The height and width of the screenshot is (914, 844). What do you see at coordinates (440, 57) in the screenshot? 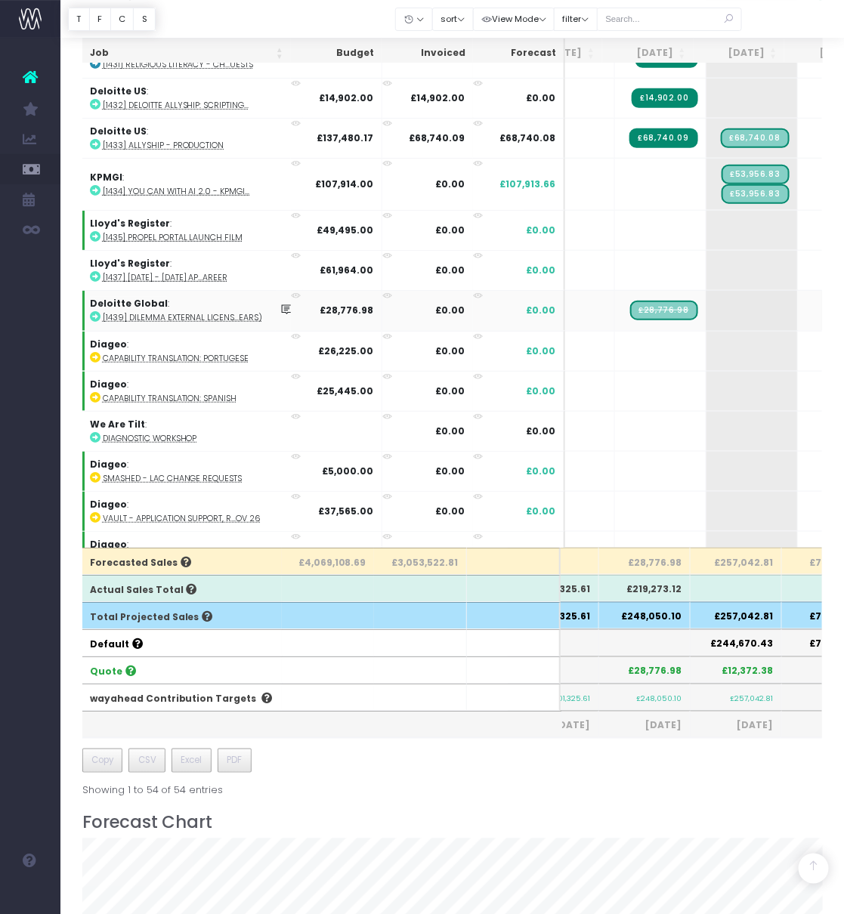
I see `strong: £3,850.99` at bounding box center [440, 57].